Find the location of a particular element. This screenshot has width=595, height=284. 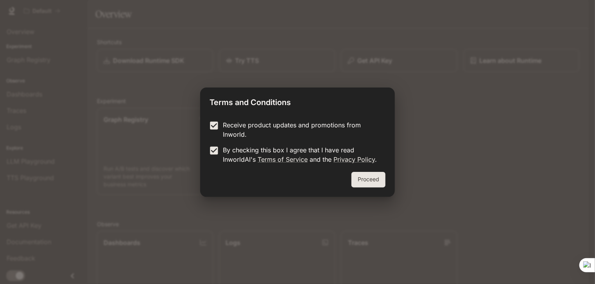

p: By checking this box I agree that I have read InworldAI's and the . is located at coordinates (301, 155).